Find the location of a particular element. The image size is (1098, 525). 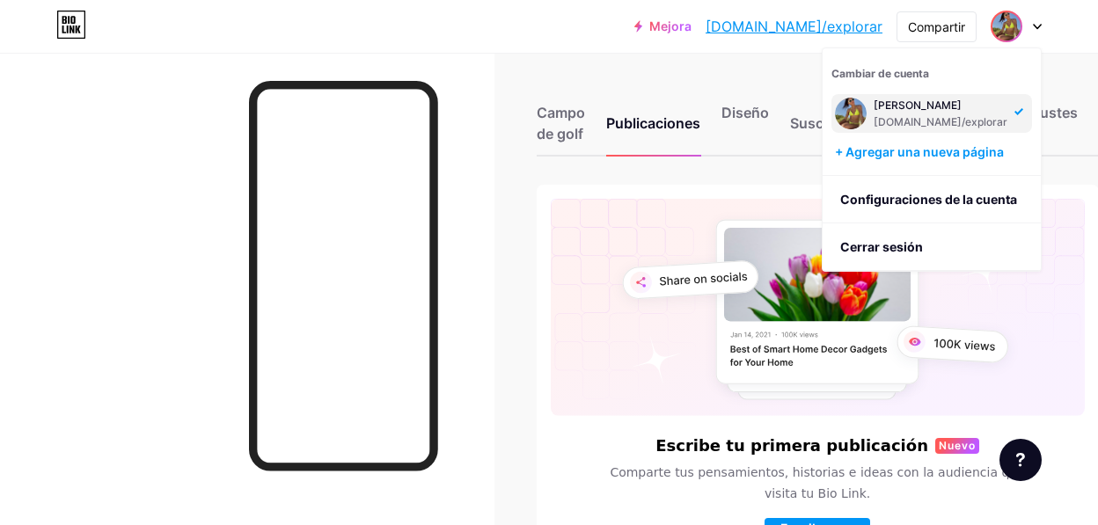

font: Escribe tu primera publicación is located at coordinates (791, 445).